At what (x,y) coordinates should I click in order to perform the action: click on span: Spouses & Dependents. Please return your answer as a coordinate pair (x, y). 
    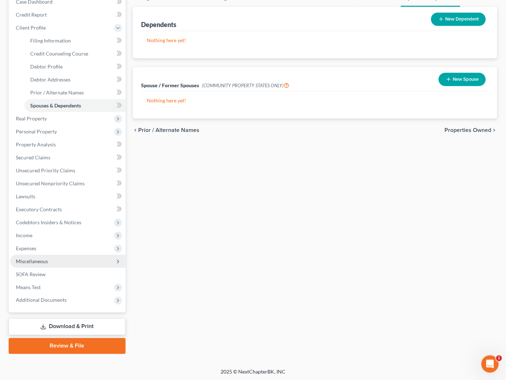
    Looking at the image, I should click on (55, 105).